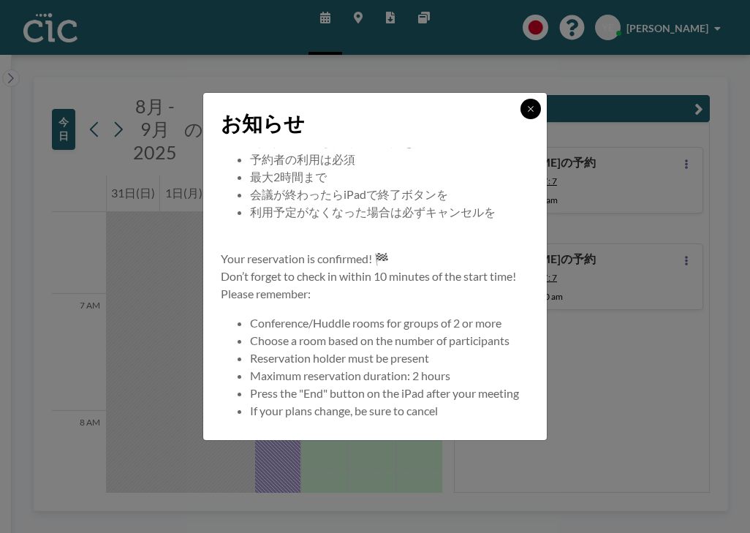  What do you see at coordinates (369, 276) in the screenshot?
I see `span: Don’t forget to check in within 10 minutes of the start time!` at bounding box center [369, 276].